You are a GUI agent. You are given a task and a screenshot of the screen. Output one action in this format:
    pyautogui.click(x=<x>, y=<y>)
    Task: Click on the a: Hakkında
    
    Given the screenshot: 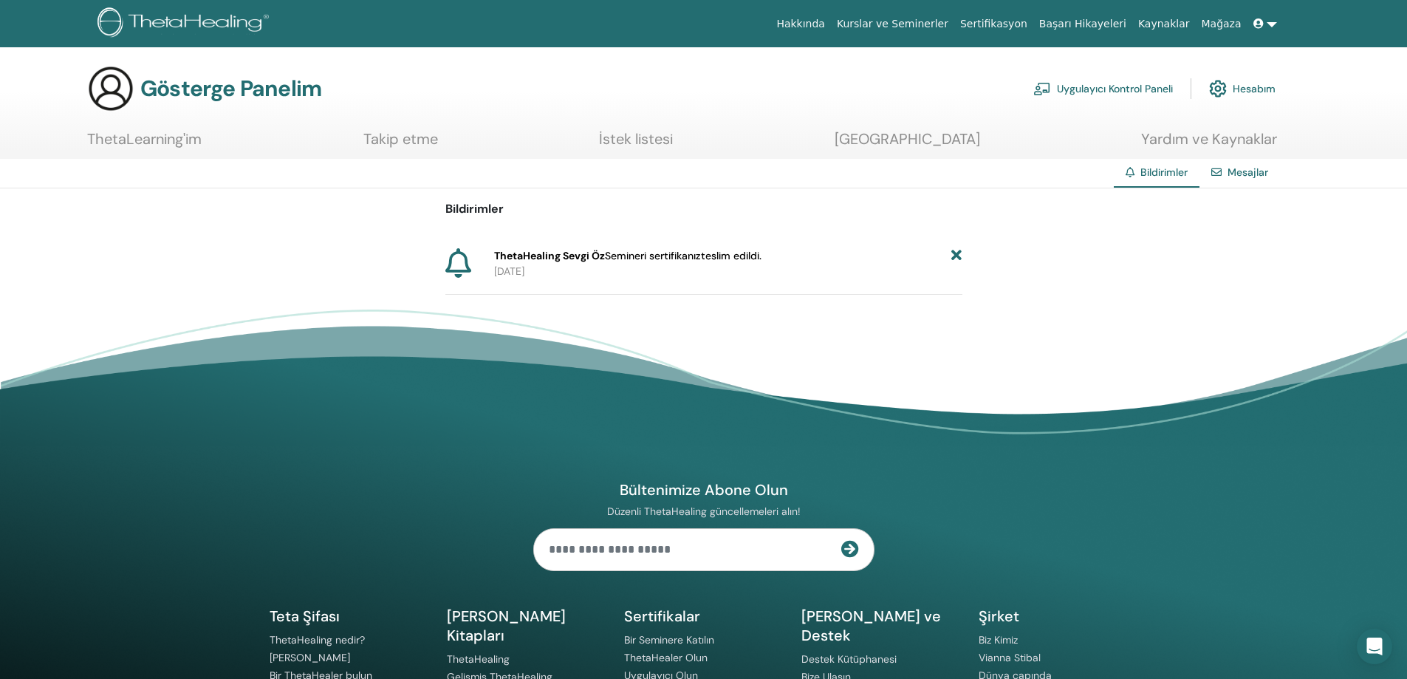 What is the action you would take?
    pyautogui.click(x=801, y=24)
    